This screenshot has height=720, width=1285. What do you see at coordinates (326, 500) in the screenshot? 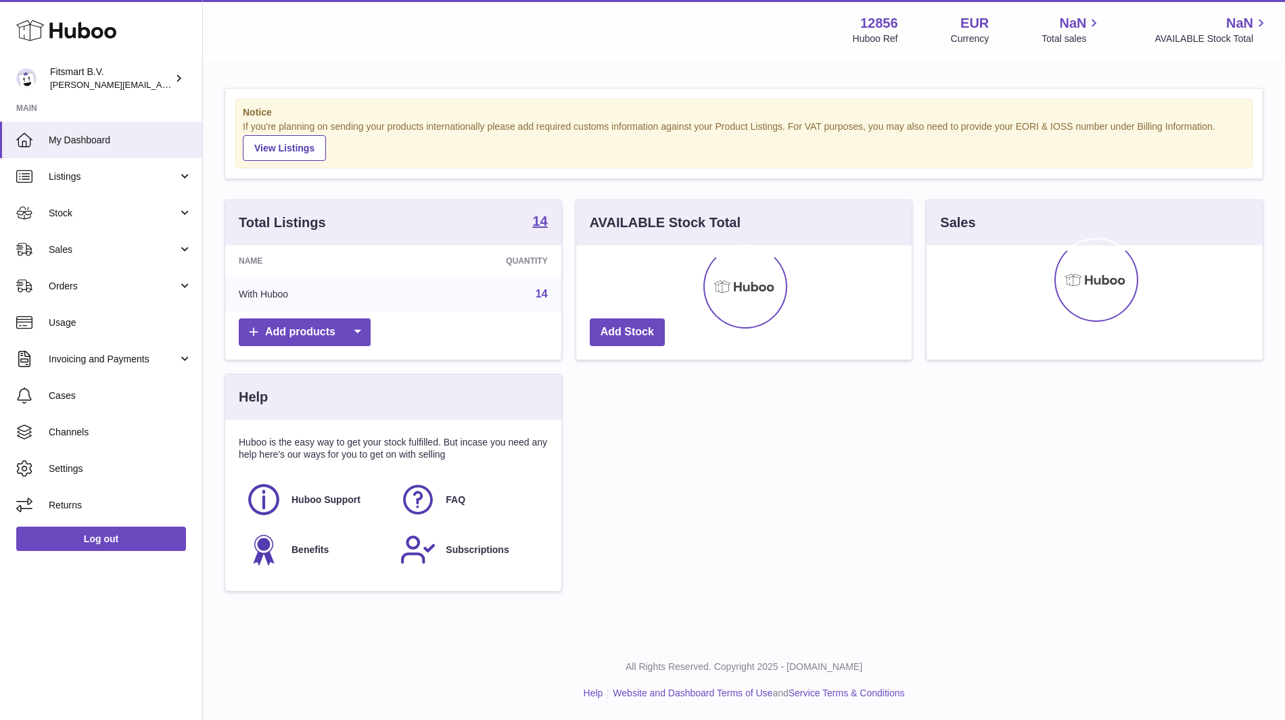
I see `span: Huboo Support` at bounding box center [326, 500].